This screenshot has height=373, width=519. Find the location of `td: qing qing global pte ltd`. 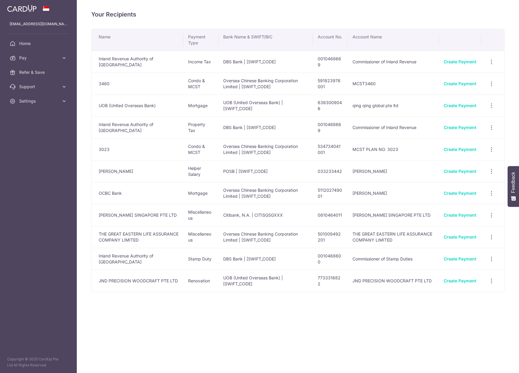

td: qing qing global pte ltd is located at coordinates (393, 105).